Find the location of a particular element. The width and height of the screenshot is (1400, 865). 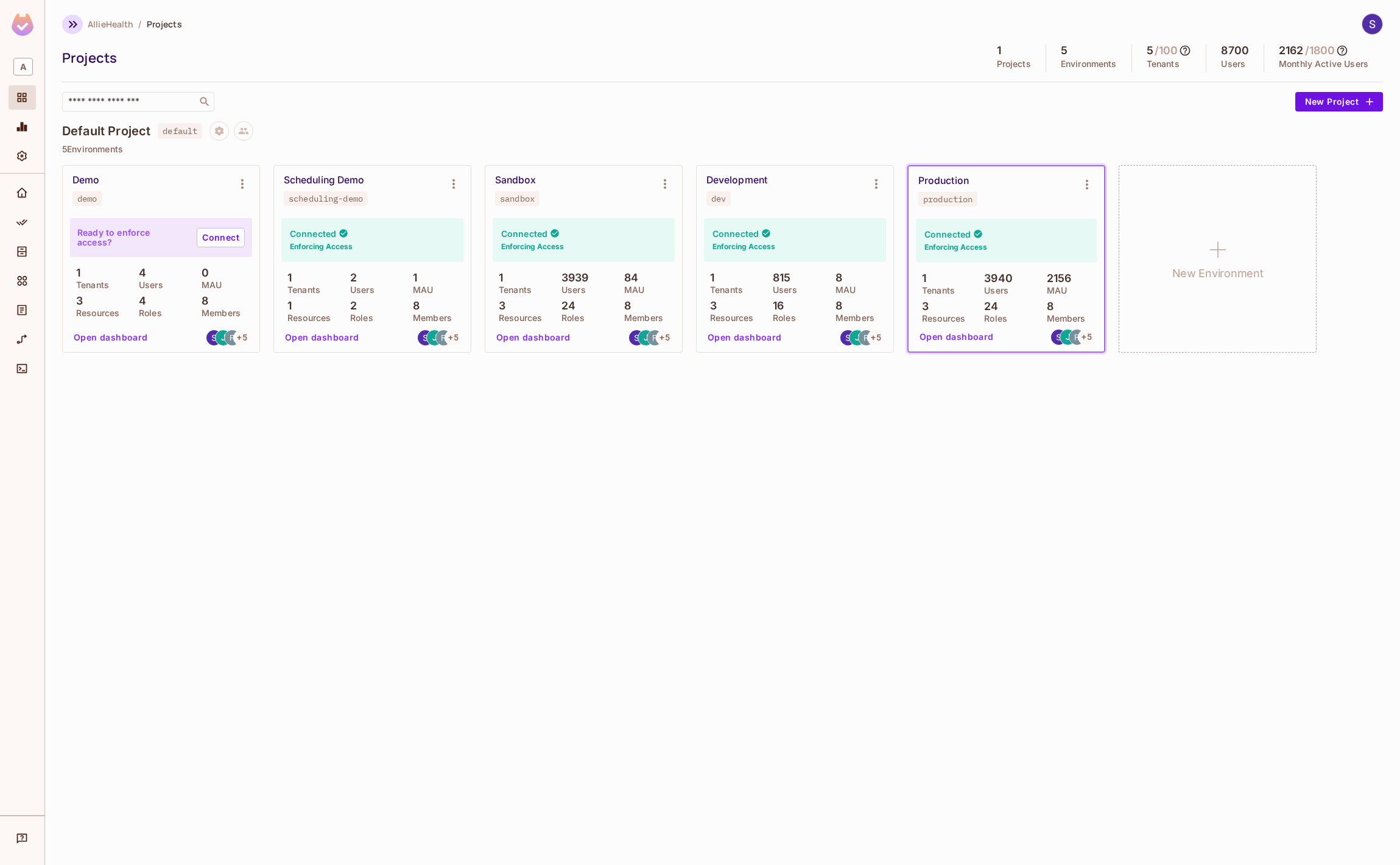

h5: 1 is located at coordinates (998, 50).